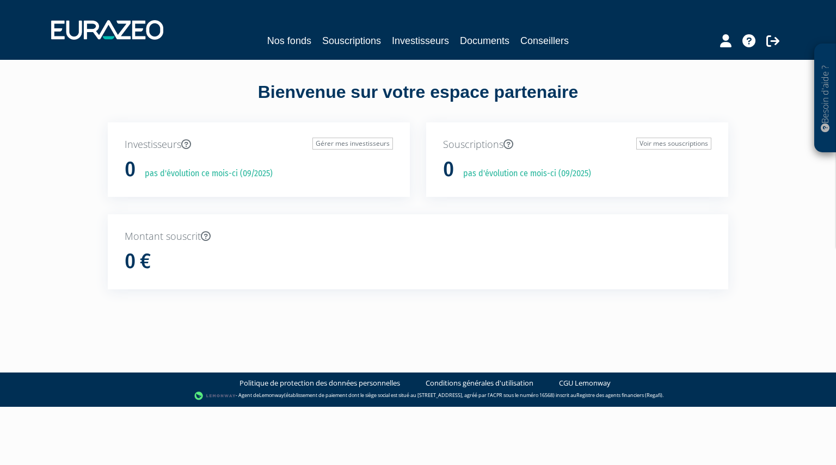 The width and height of the screenshot is (836, 465). What do you see at coordinates (107, 30) in the screenshot?
I see `img: 1732889491-logotype_eurazeo_blanc_rvb.png` at bounding box center [107, 30].